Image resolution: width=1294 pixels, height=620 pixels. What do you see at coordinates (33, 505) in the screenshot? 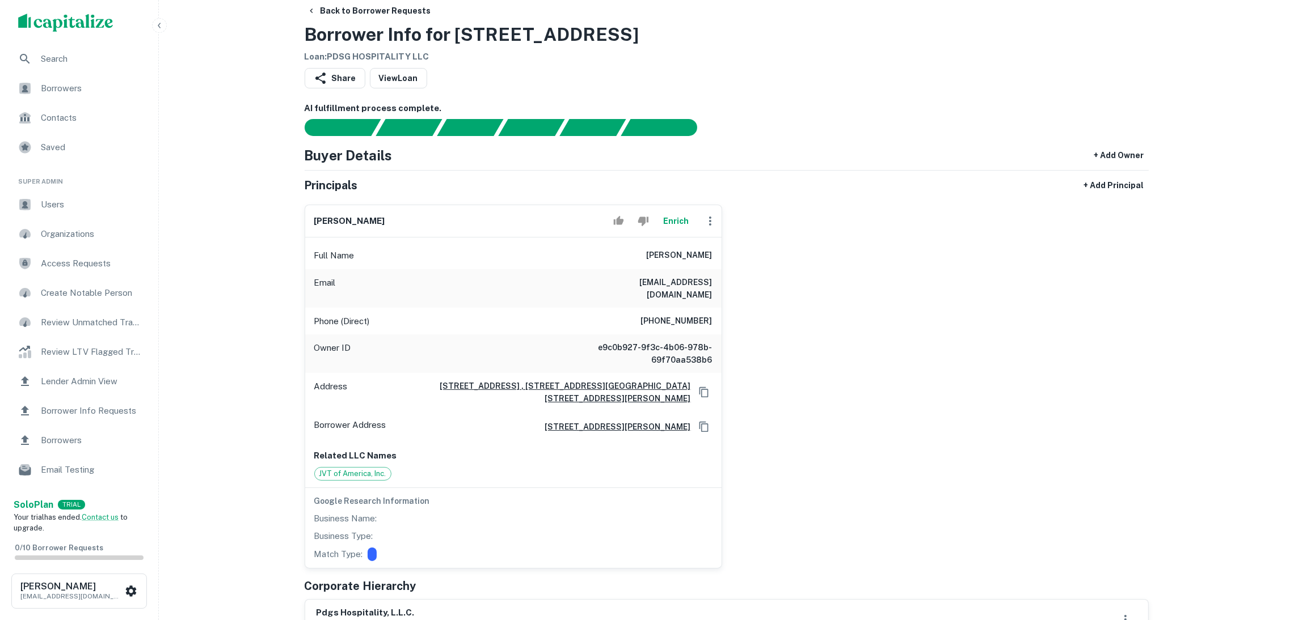
I see `strong: Solo Plan` at bounding box center [33, 505].